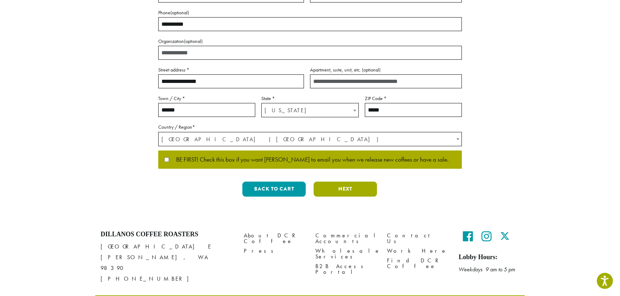 The width and height of the screenshot is (620, 296). I want to click on a: Find DCR Coffee, so click(417, 263).